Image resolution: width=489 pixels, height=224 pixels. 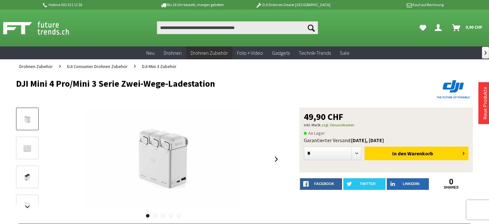 I want to click on h1: DJI Mini 4 Pro/Mini 3 Serie Zwei-Wege-Ladestation, so click(x=199, y=83).